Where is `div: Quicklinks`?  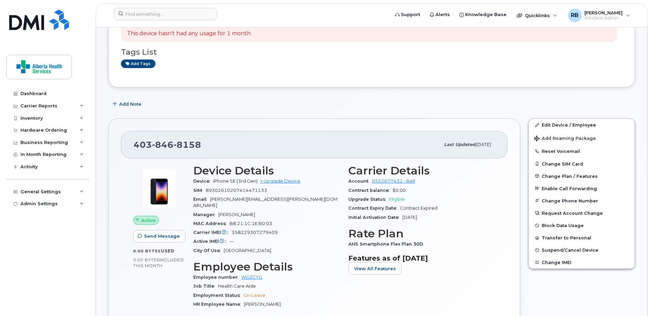
div: Quicklinks is located at coordinates (537, 15).